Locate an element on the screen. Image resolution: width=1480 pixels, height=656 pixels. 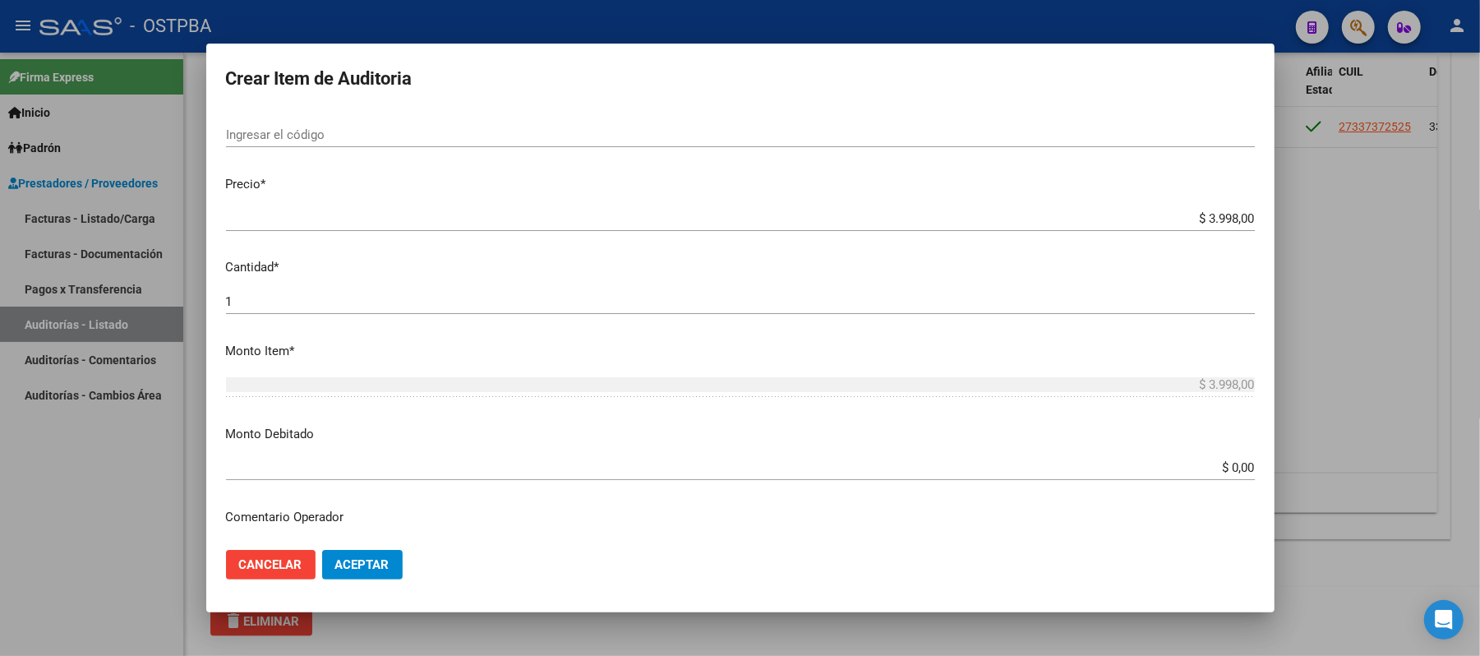
h2: Crear Item de Auditoria is located at coordinates (740, 79).